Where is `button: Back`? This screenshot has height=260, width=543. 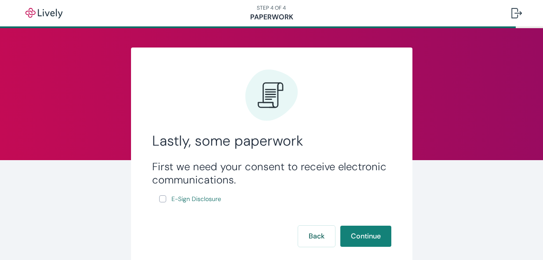 button: Back is located at coordinates (316, 236).